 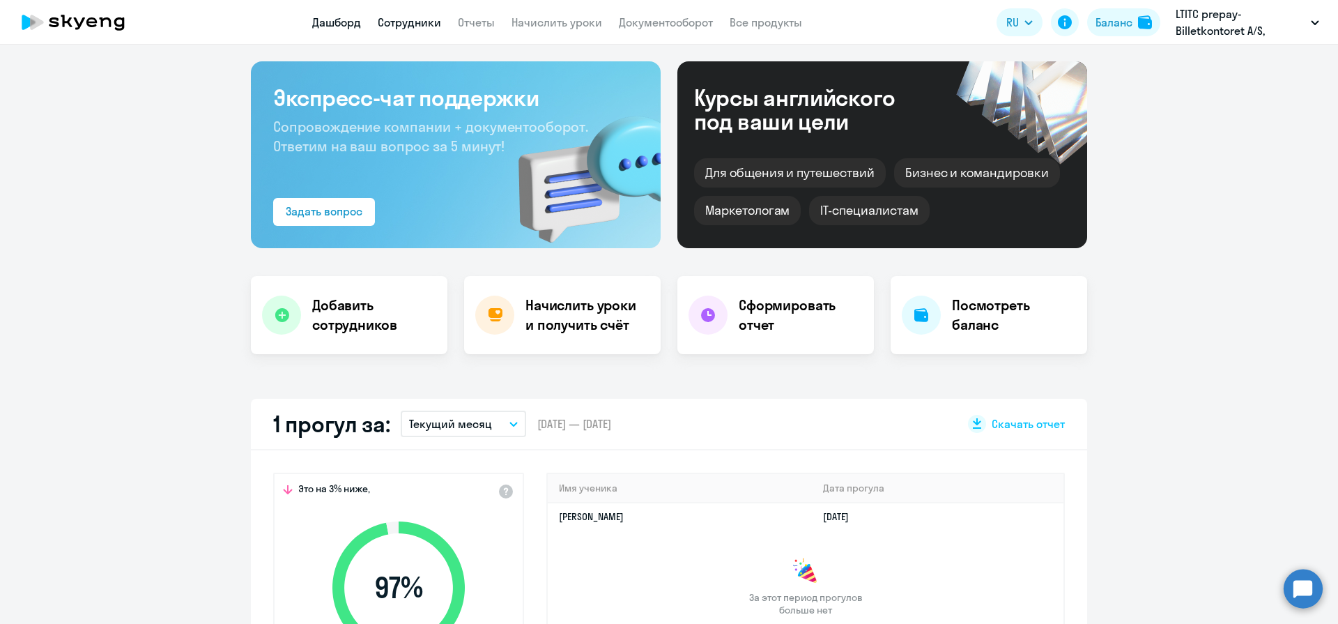 What do you see at coordinates (766, 22) in the screenshot?
I see `a: Все продукты` at bounding box center [766, 22].